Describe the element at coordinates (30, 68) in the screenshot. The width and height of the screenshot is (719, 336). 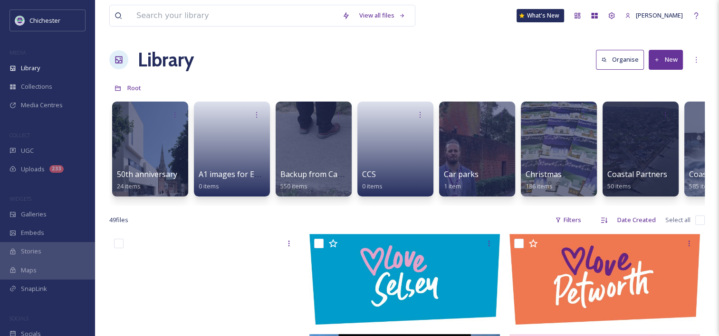
I see `span: Library` at that location.